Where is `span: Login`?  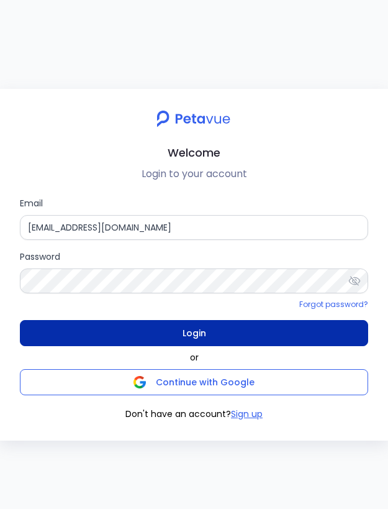 span: Login is located at coordinates (194, 333).